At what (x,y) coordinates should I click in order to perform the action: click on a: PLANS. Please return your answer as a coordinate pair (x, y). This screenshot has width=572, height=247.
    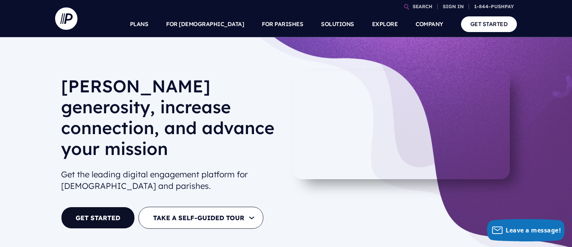
    Looking at the image, I should click on (139, 24).